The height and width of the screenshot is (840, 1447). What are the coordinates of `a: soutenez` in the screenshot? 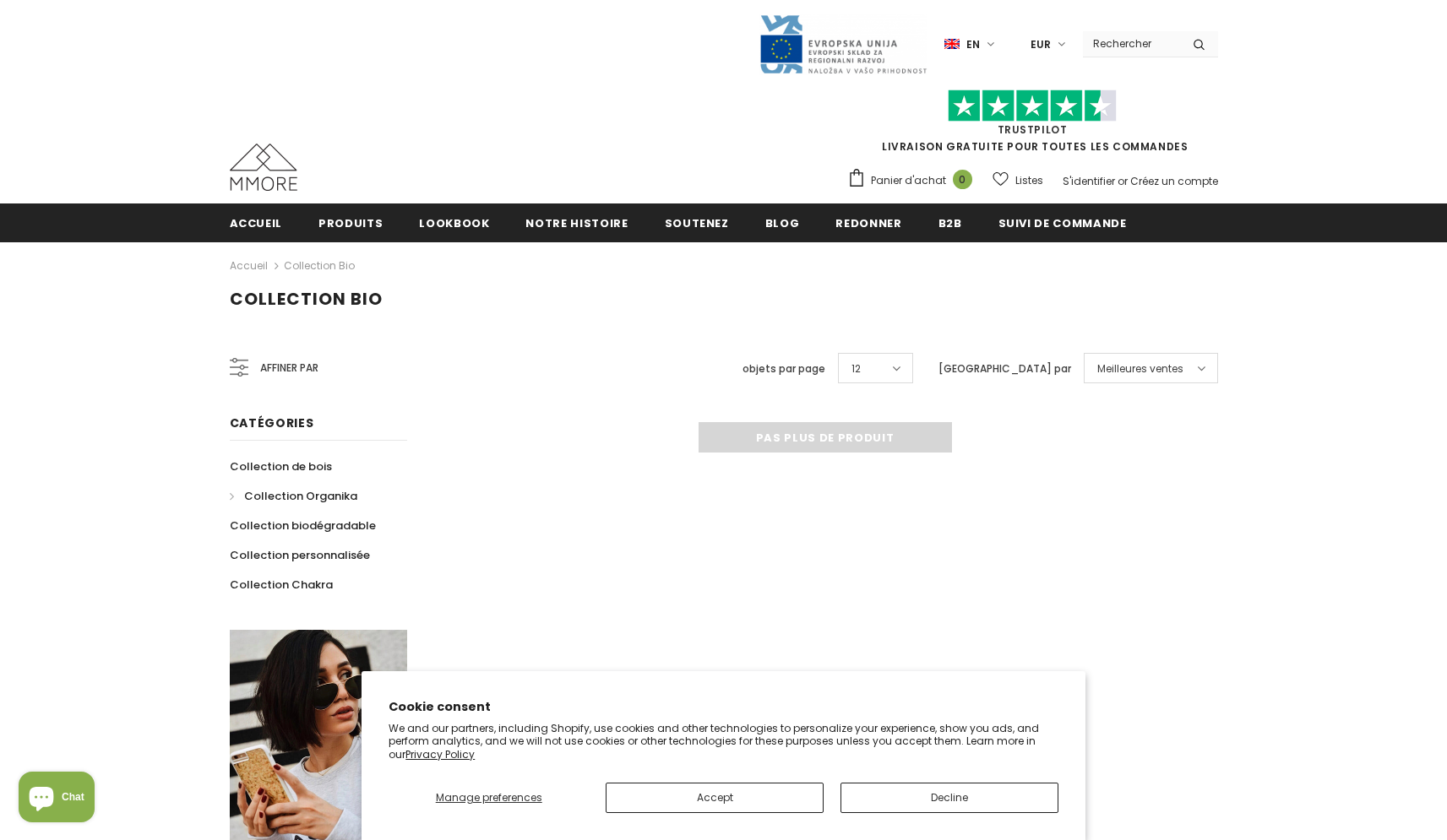 It's located at (696, 222).